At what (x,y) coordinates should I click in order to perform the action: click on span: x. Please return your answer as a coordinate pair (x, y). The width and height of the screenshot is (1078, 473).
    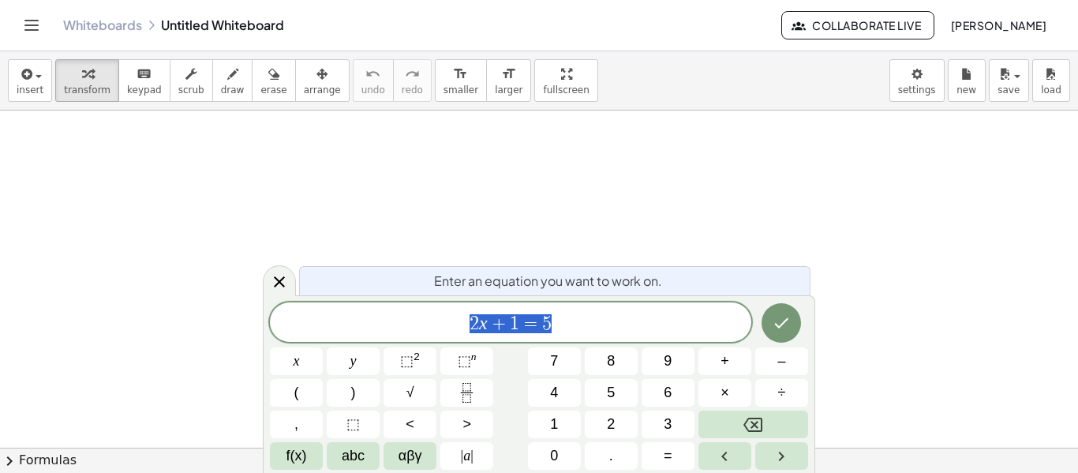
    Looking at the image, I should click on (297, 361).